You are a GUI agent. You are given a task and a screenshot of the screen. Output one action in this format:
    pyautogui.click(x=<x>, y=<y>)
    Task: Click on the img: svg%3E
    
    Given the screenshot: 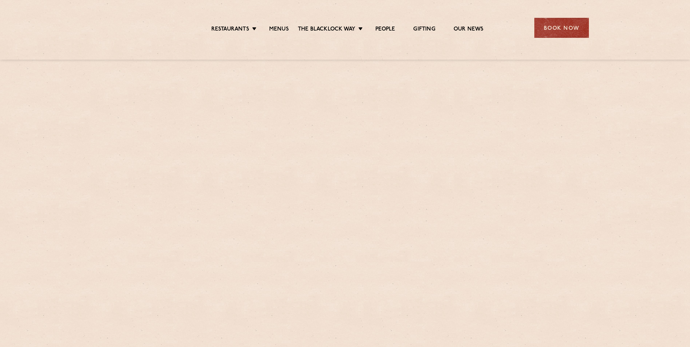 What is the action you would take?
    pyautogui.click(x=133, y=28)
    